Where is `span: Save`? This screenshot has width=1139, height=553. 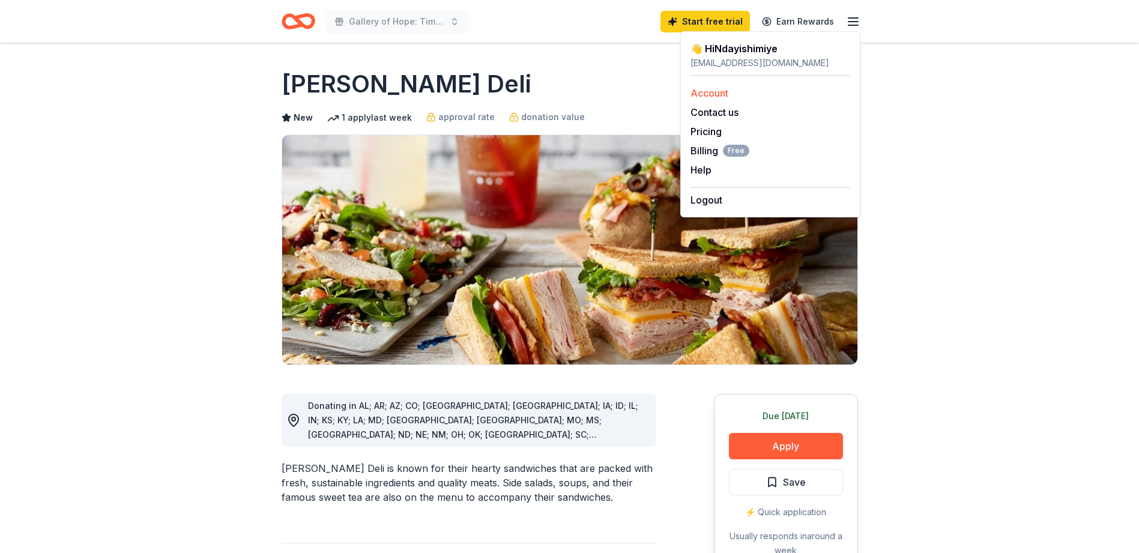
span: Save is located at coordinates (795, 482).